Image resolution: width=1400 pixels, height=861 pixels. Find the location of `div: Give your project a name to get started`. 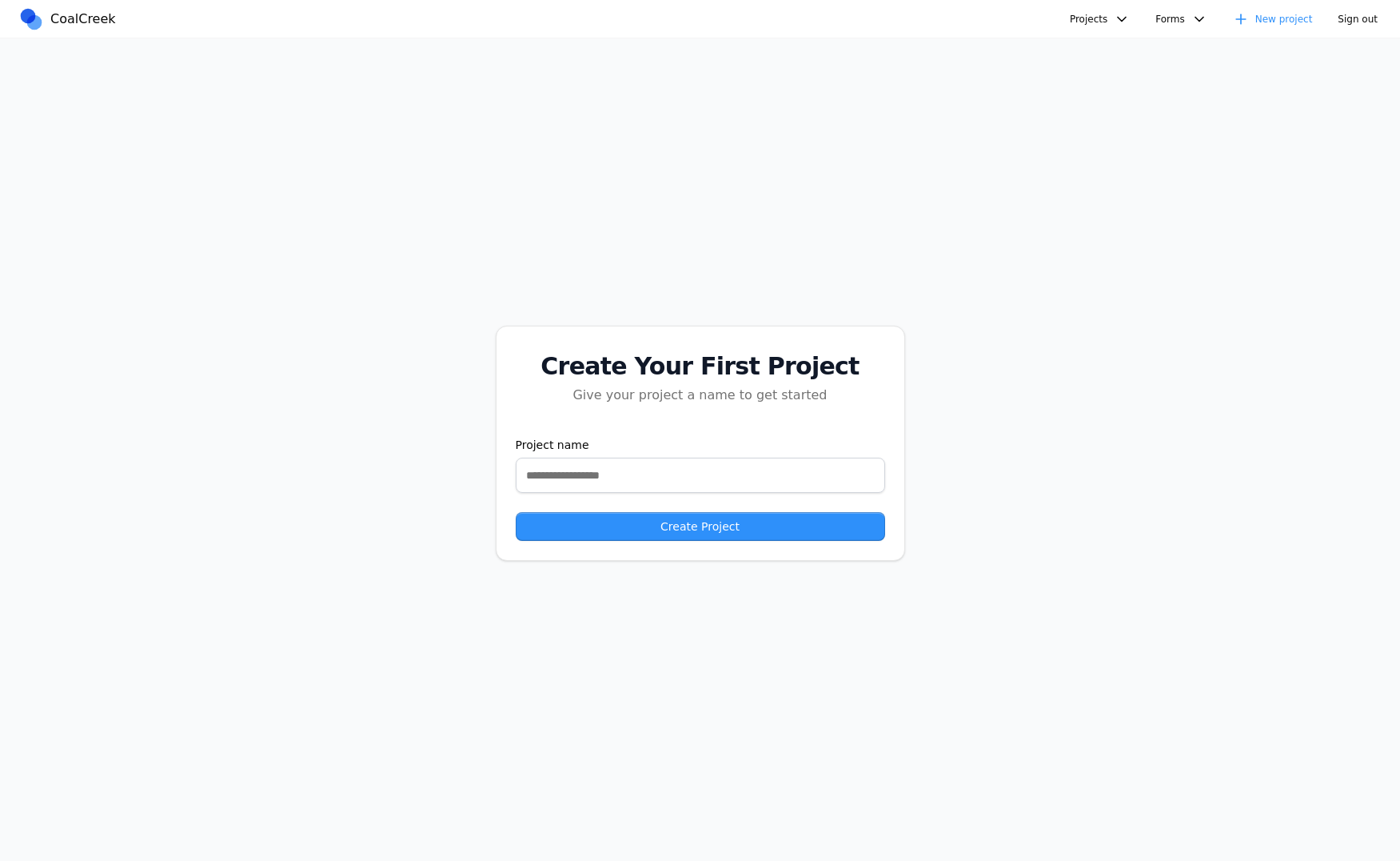

div: Give your project a name to get started is located at coordinates (700, 395).